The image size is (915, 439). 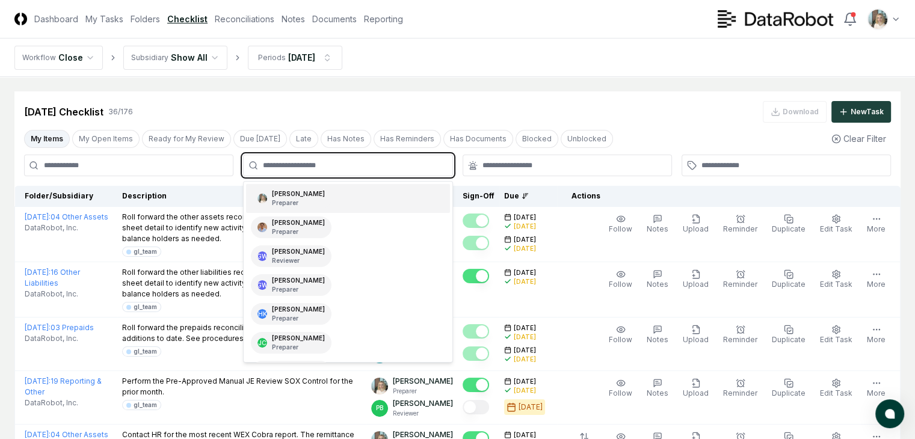 I want to click on button: Has Documents, so click(x=478, y=139).